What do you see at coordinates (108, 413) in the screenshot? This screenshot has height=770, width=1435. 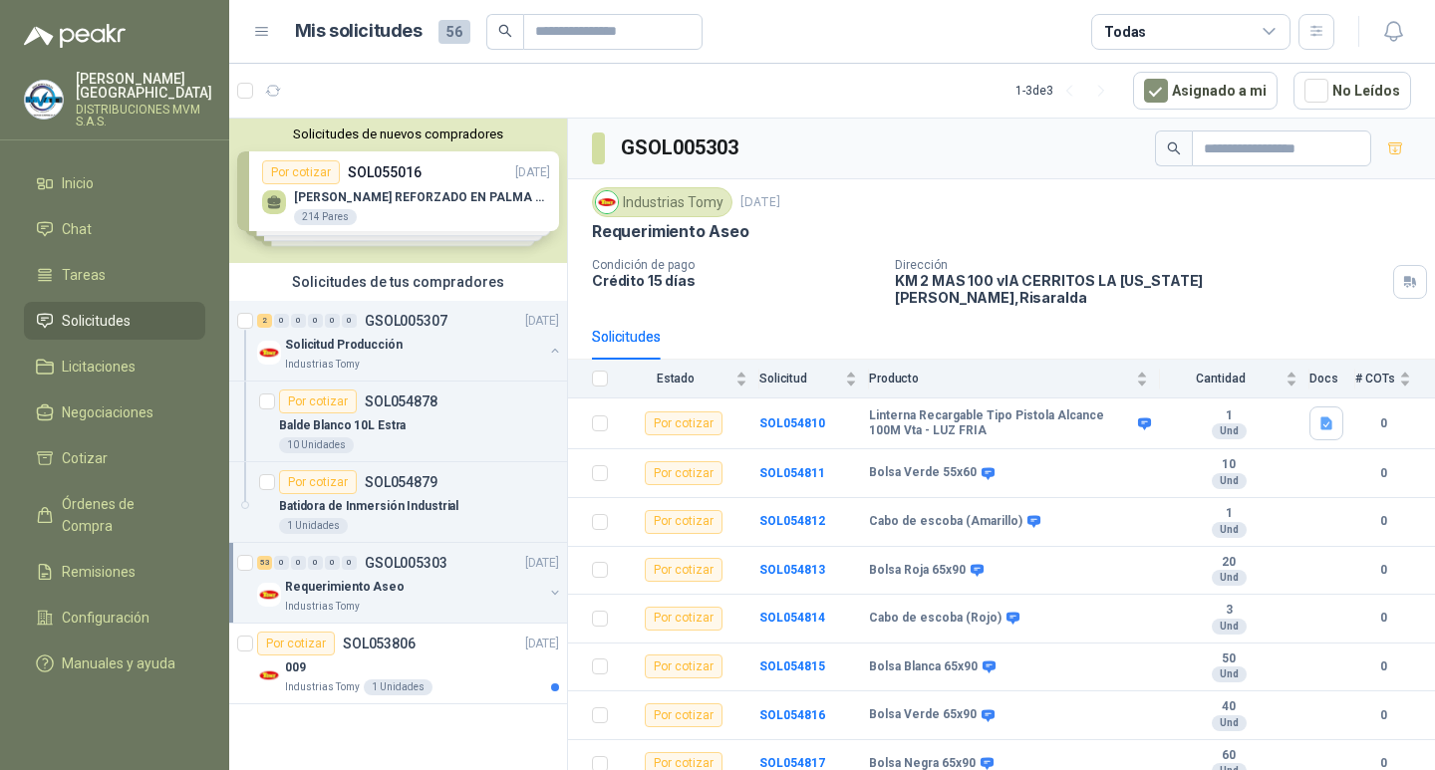 I see `span: Negociaciones` at bounding box center [108, 413].